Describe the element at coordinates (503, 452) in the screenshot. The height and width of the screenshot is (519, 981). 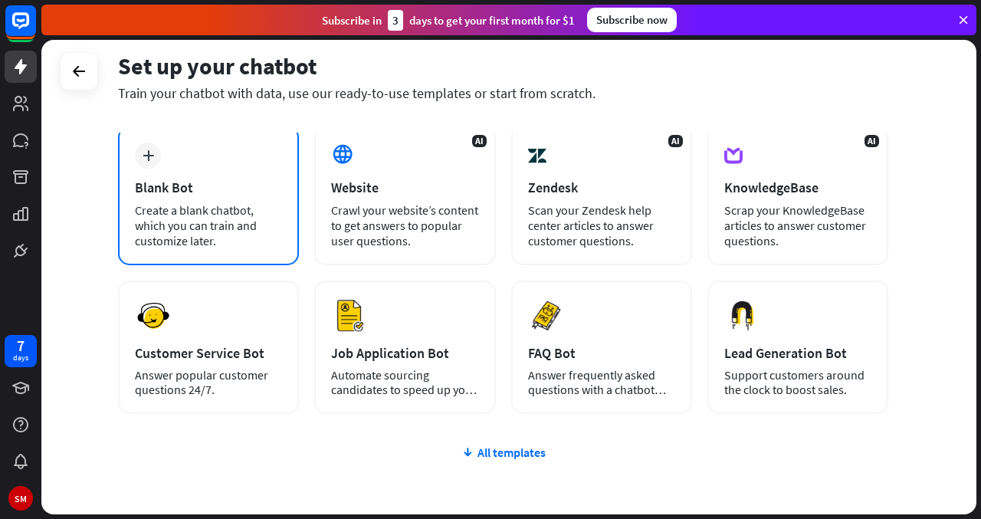
I see `div: All templates` at that location.